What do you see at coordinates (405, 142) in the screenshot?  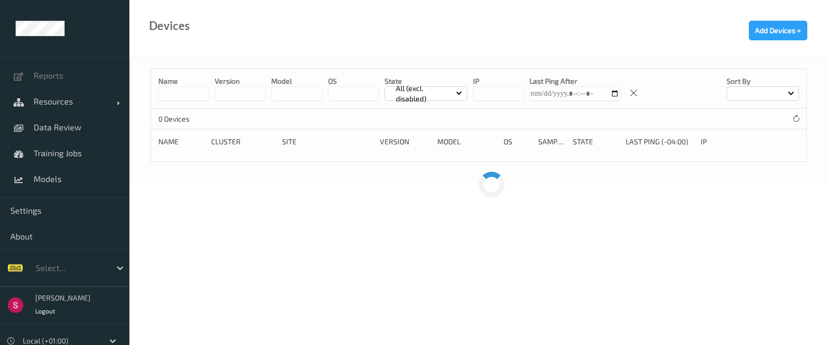 I see `div: version` at bounding box center [405, 142].